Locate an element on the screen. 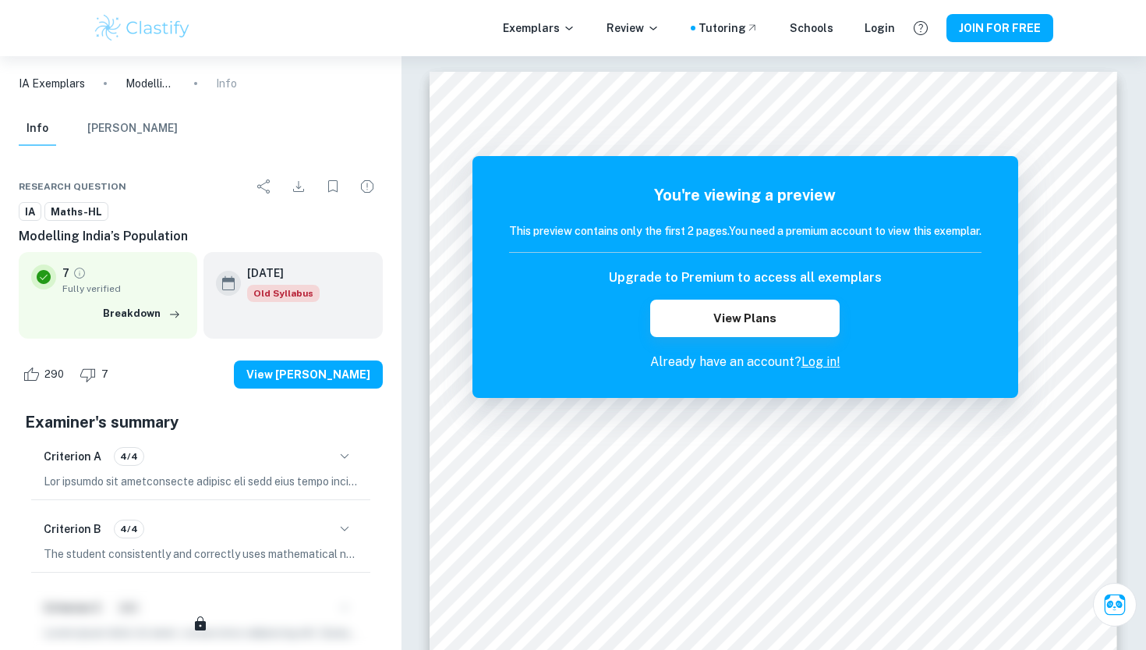 This screenshot has height=650, width=1146. h6: This preview contains only the first 2 pages. You need a premium account to view this exemplar. is located at coordinates (745, 231).